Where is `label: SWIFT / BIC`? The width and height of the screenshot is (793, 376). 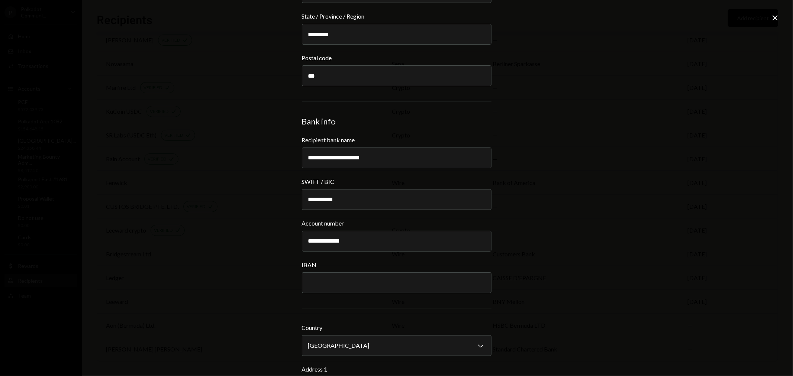
label: SWIFT / BIC is located at coordinates (397, 182).